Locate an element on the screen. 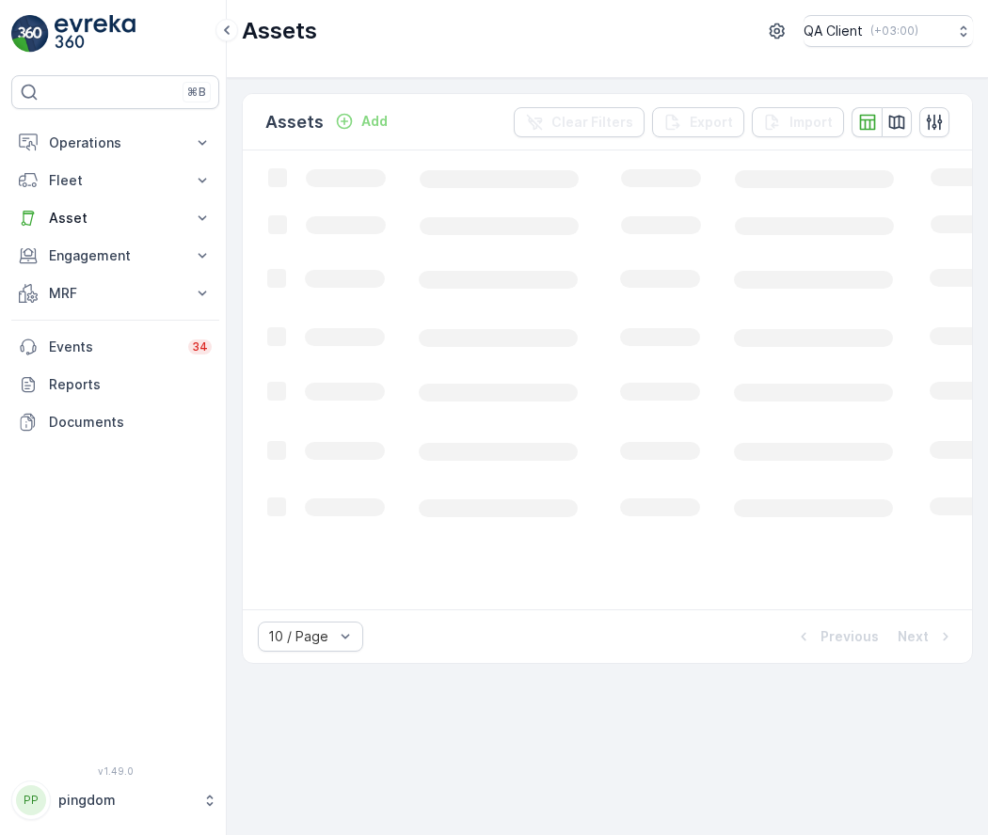  button: MRF is located at coordinates (115, 293).